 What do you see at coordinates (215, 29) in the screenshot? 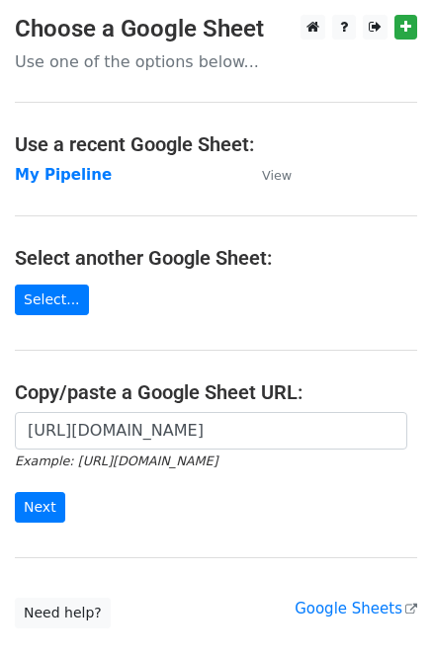
I see `h3: Choose a Google Sheet` at bounding box center [215, 29].